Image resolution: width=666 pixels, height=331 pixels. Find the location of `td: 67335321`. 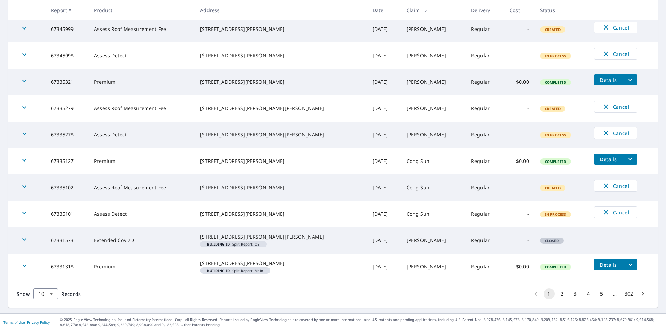

td: 67335321 is located at coordinates (67, 82).